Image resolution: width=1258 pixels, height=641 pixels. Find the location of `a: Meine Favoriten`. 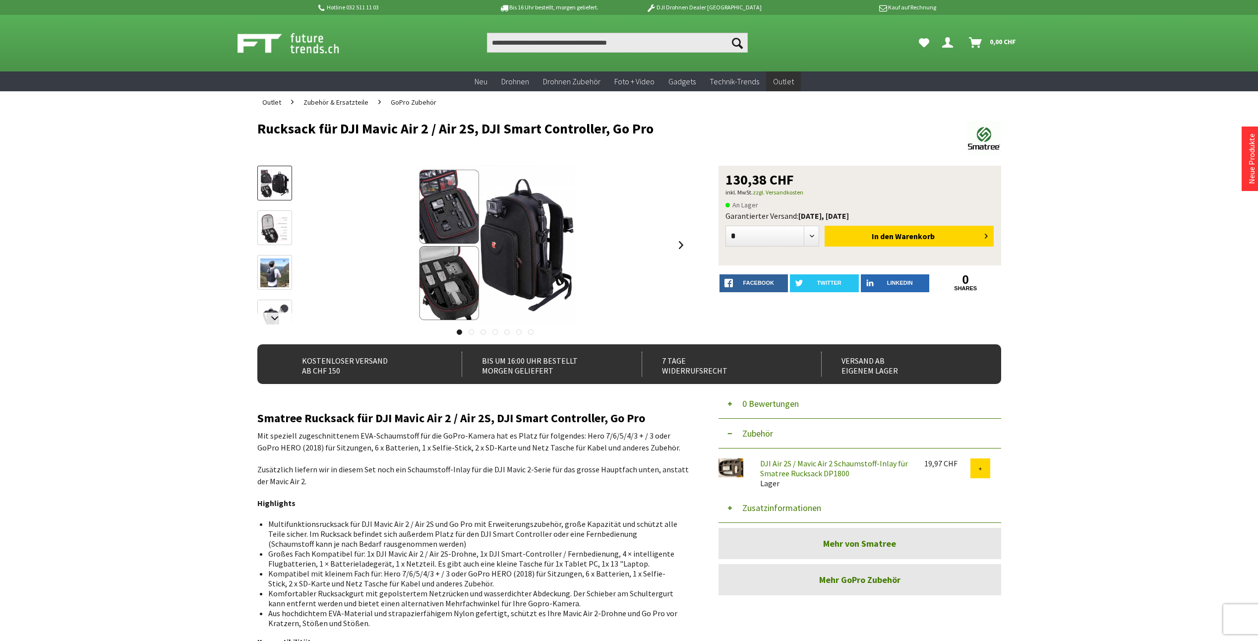

a: Meine Favoriten is located at coordinates (924, 43).